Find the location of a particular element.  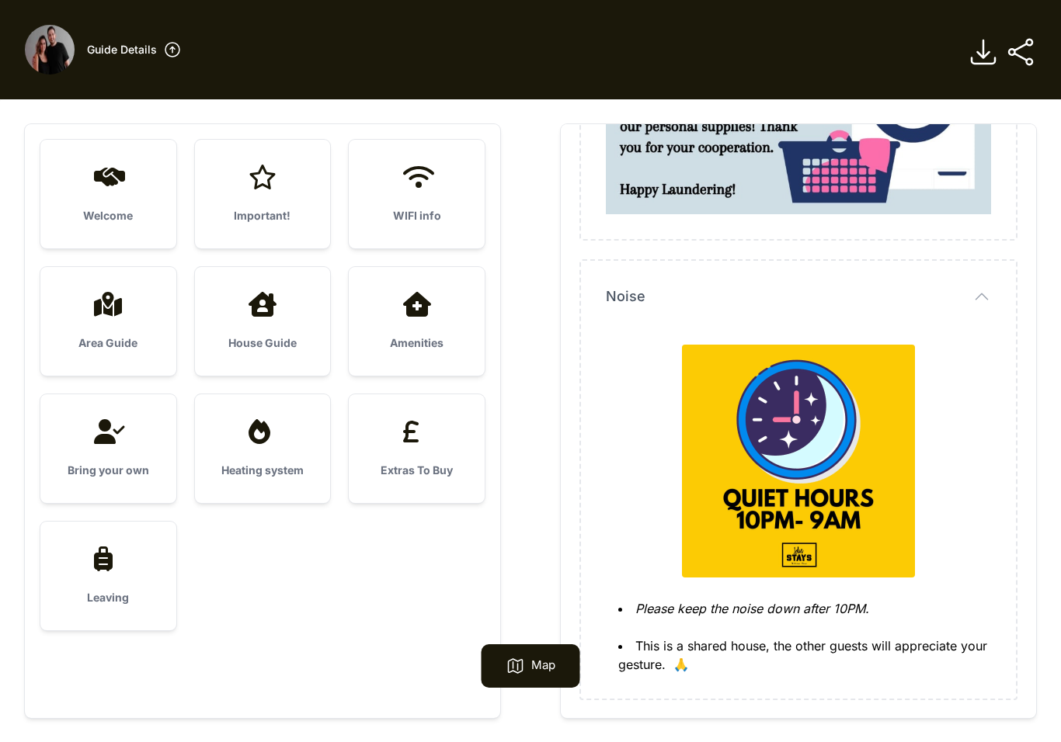

h3: Bring your own is located at coordinates (108, 470).